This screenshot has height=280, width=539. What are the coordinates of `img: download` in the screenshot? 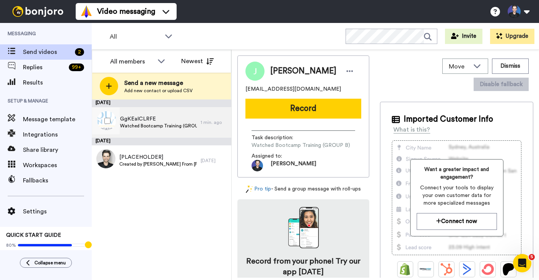 It's located at (303, 227).